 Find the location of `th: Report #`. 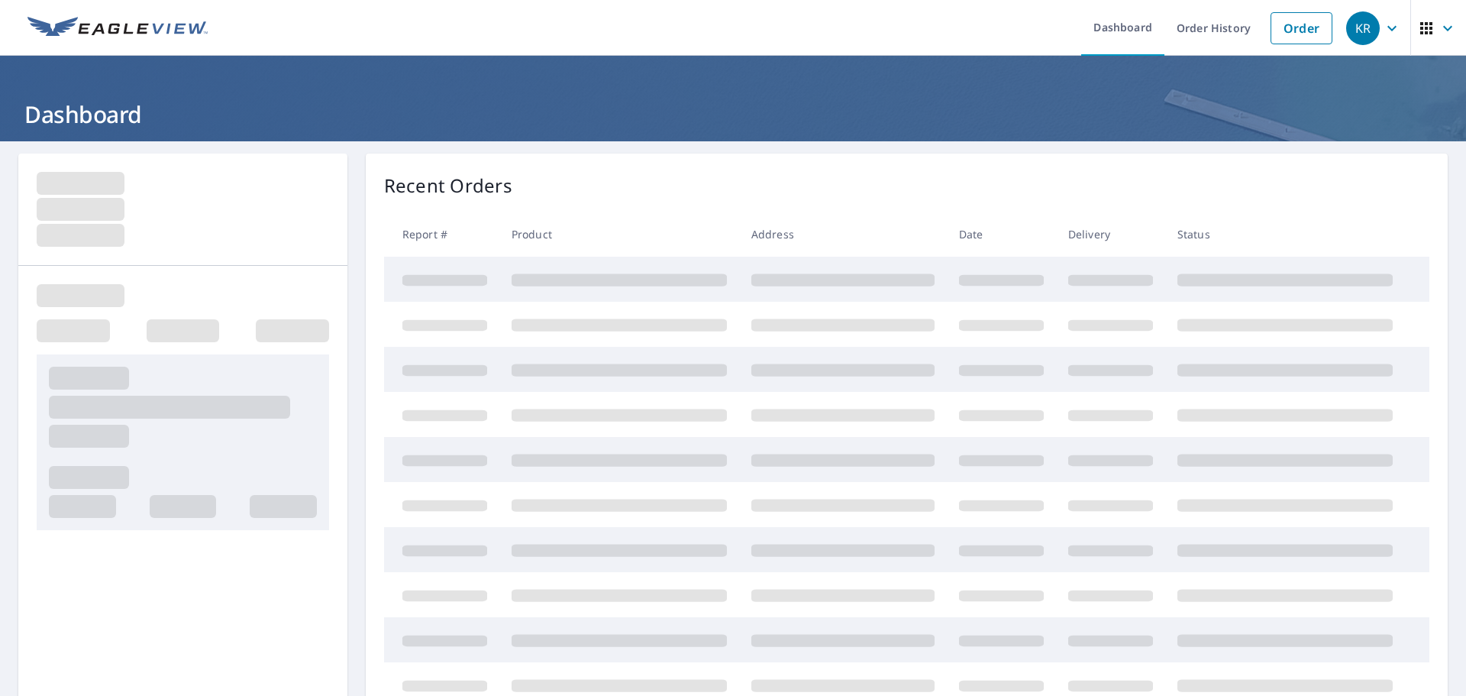

th: Report # is located at coordinates (441, 234).